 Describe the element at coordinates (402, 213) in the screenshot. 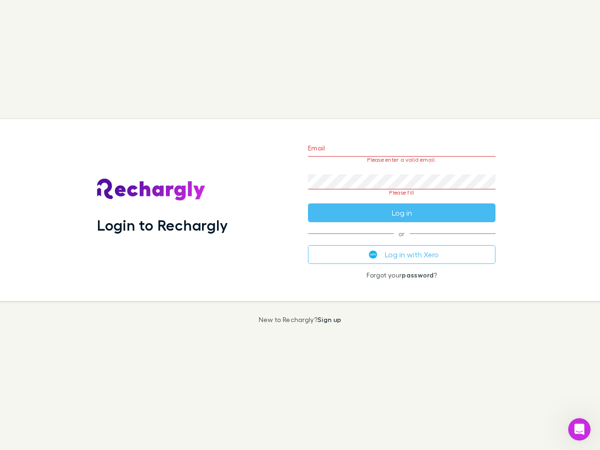

I see `button: Log in` at that location.